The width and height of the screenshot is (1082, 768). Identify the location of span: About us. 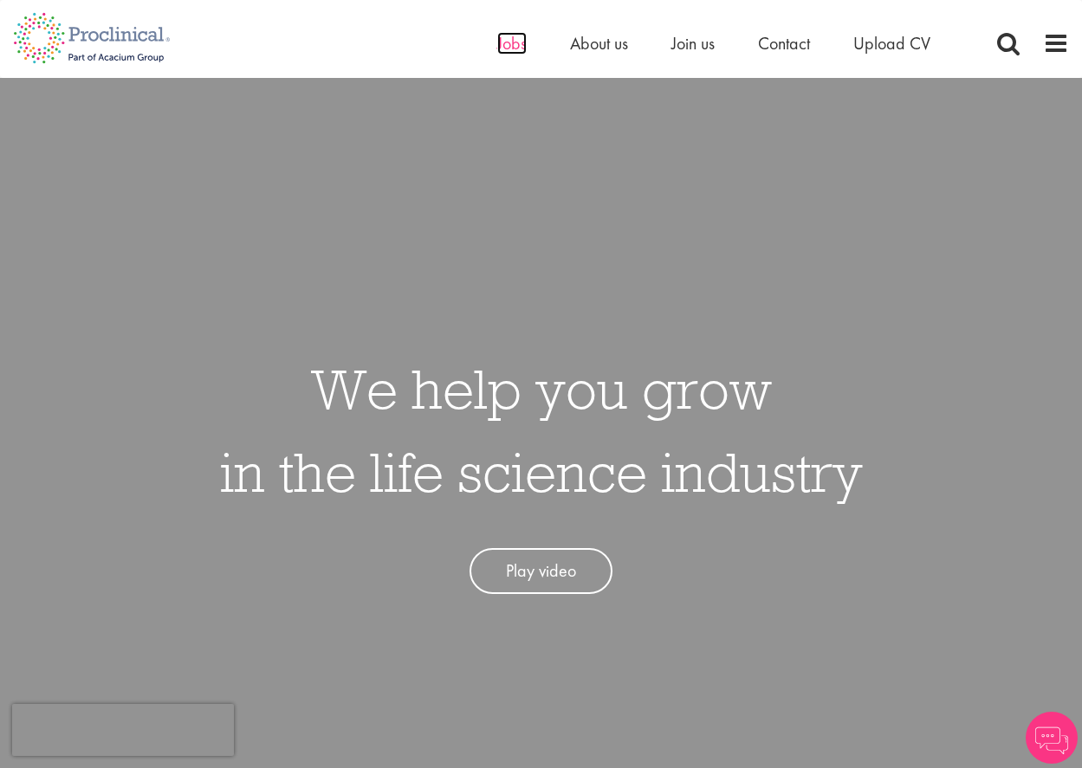
(599, 43).